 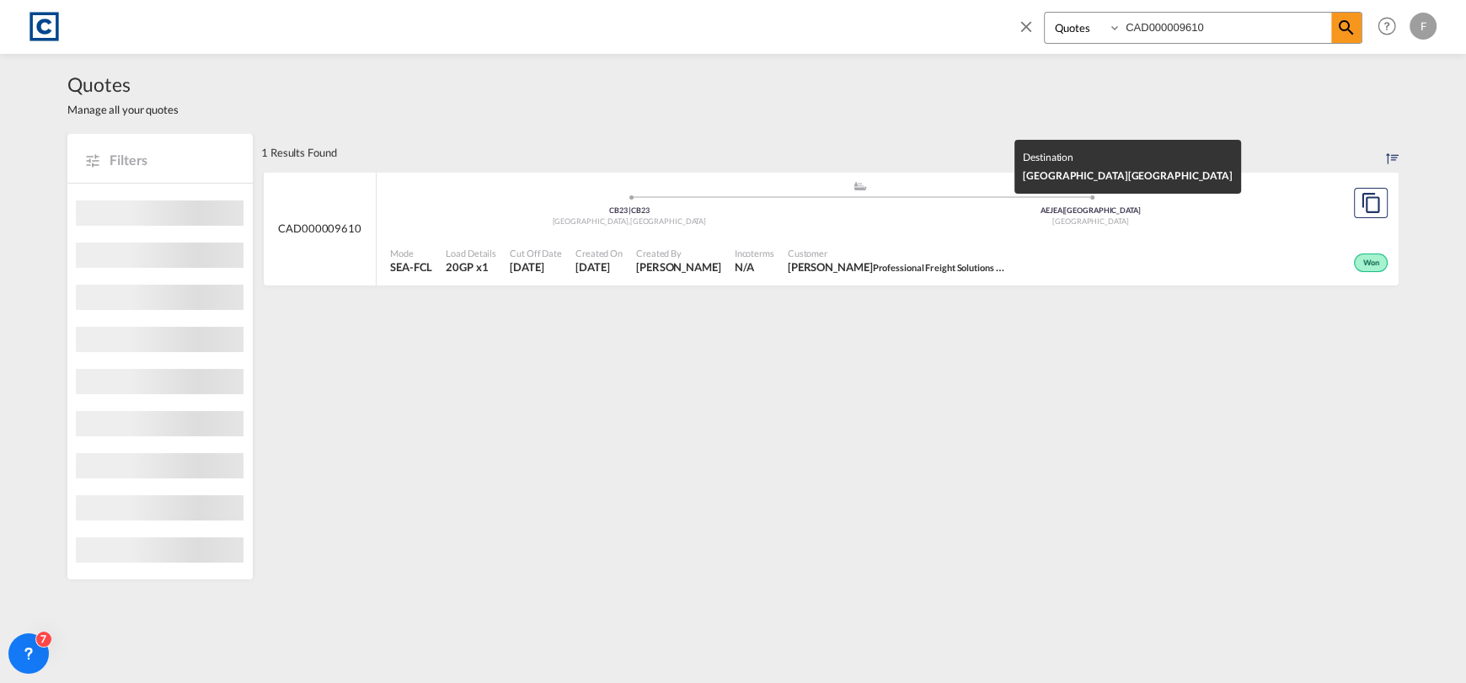 I want to click on span: Filters, so click(x=173, y=160).